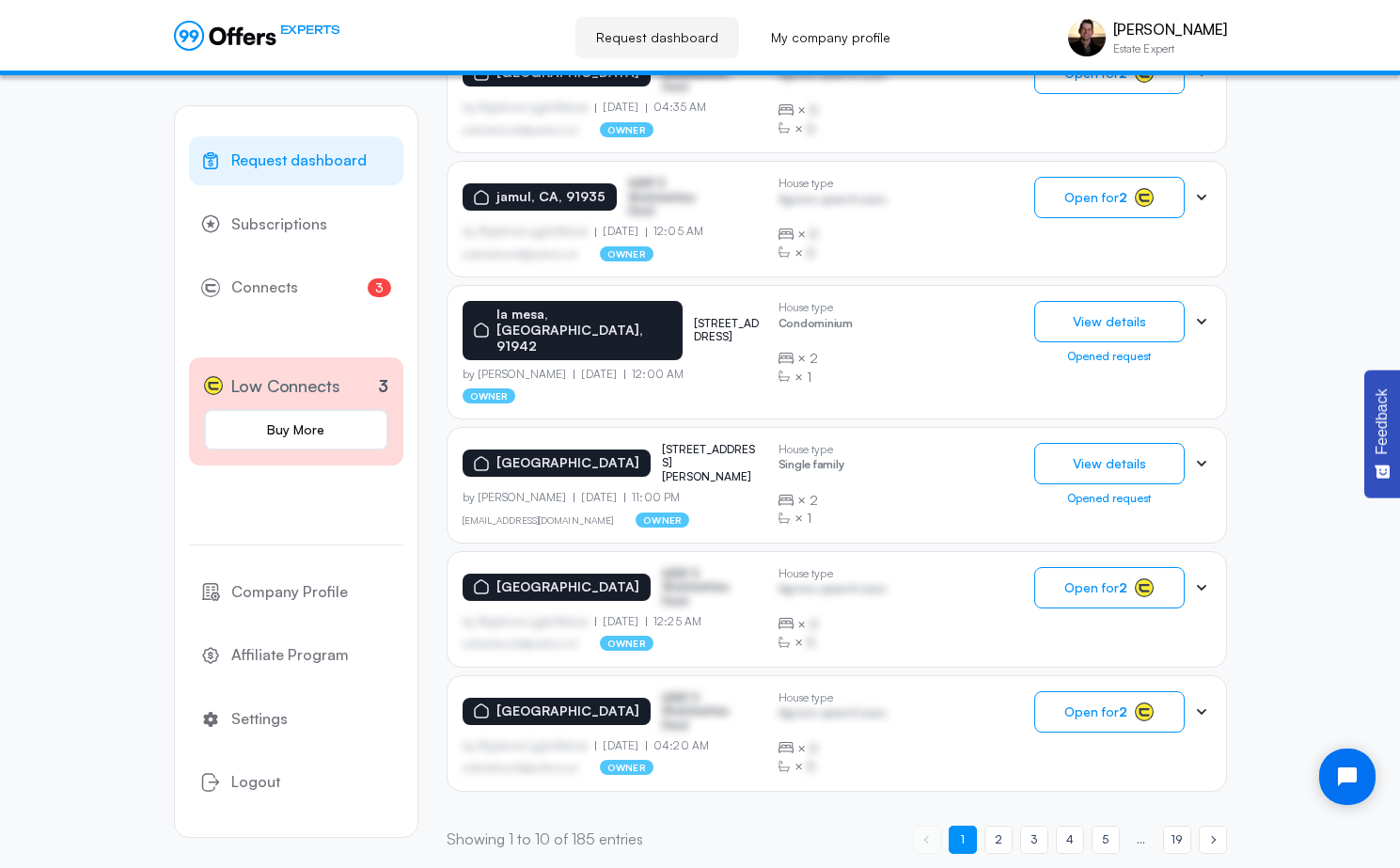 This screenshot has height=868, width=1400. Describe the element at coordinates (379, 288) in the screenshot. I see `span: 3` at that location.